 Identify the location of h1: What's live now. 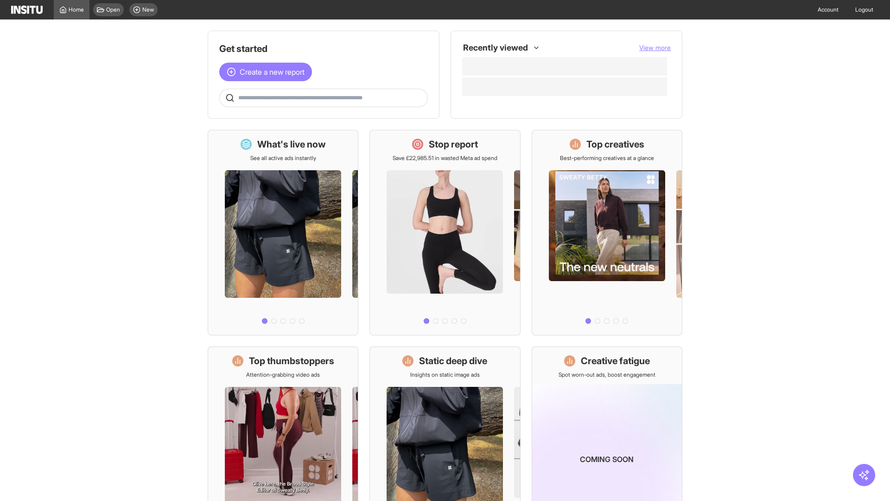
(292, 144).